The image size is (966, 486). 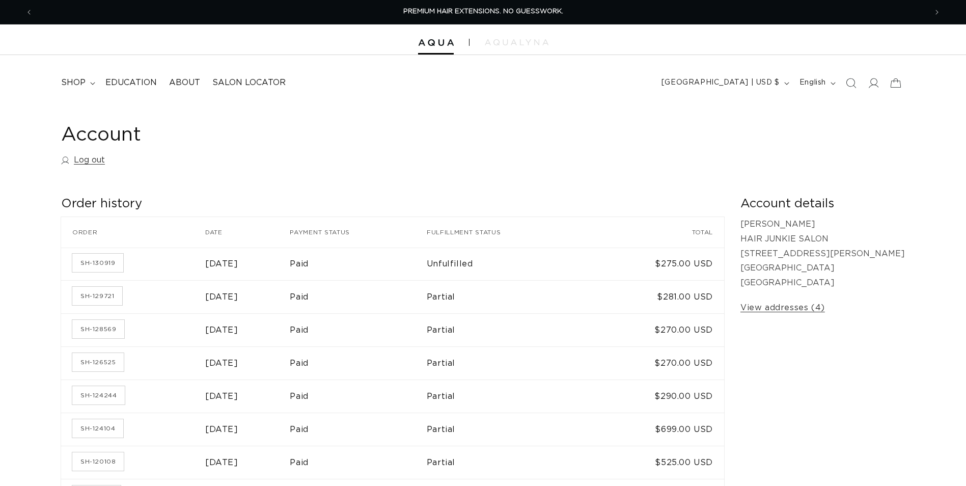 I want to click on td: $699.00 USD, so click(x=657, y=429).